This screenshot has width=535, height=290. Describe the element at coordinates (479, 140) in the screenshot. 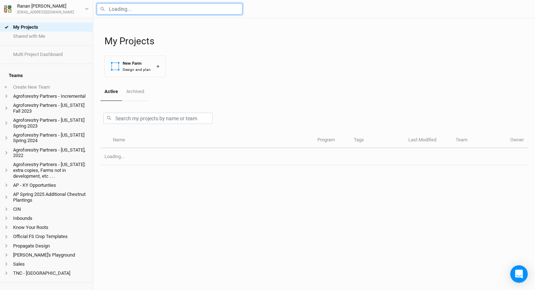

I see `th: Team` at that location.